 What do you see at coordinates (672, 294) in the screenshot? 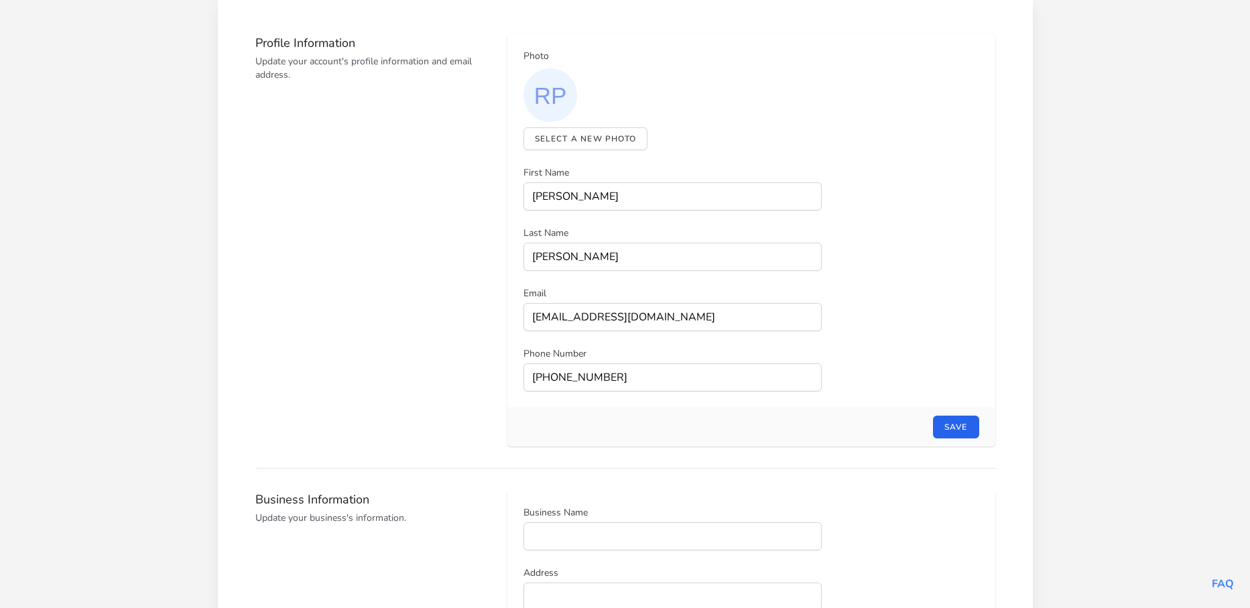
I see `label: Email` at bounding box center [672, 294].